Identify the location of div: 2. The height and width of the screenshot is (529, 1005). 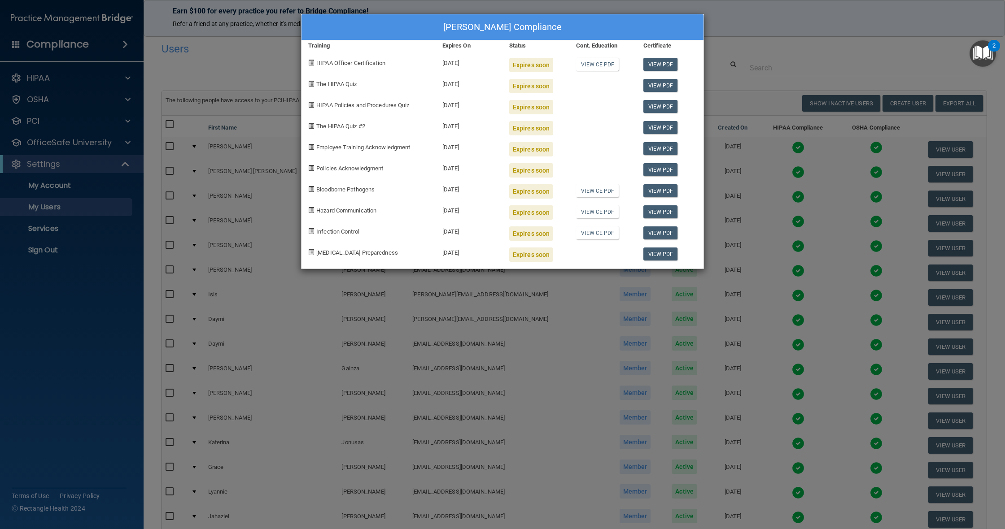
(994, 52).